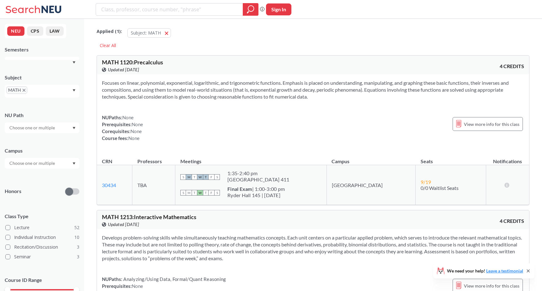  I want to click on svg: X to remove pill, so click(24, 90).